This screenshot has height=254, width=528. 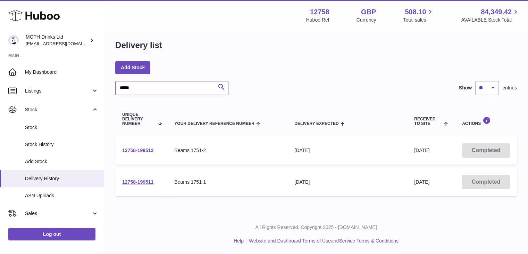 What do you see at coordinates (486, 121) in the screenshot?
I see `div: Actions` at bounding box center [486, 121].